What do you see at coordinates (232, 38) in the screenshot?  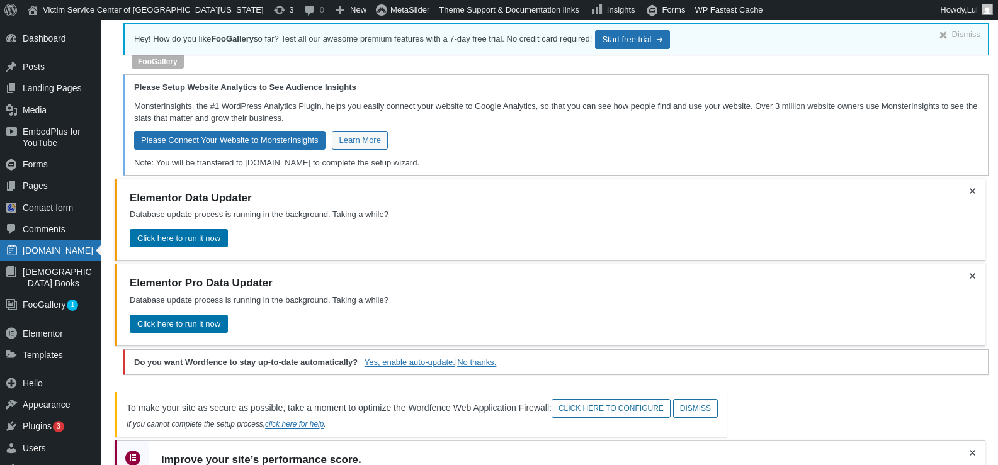 I see `b: FooGallery` at bounding box center [232, 38].